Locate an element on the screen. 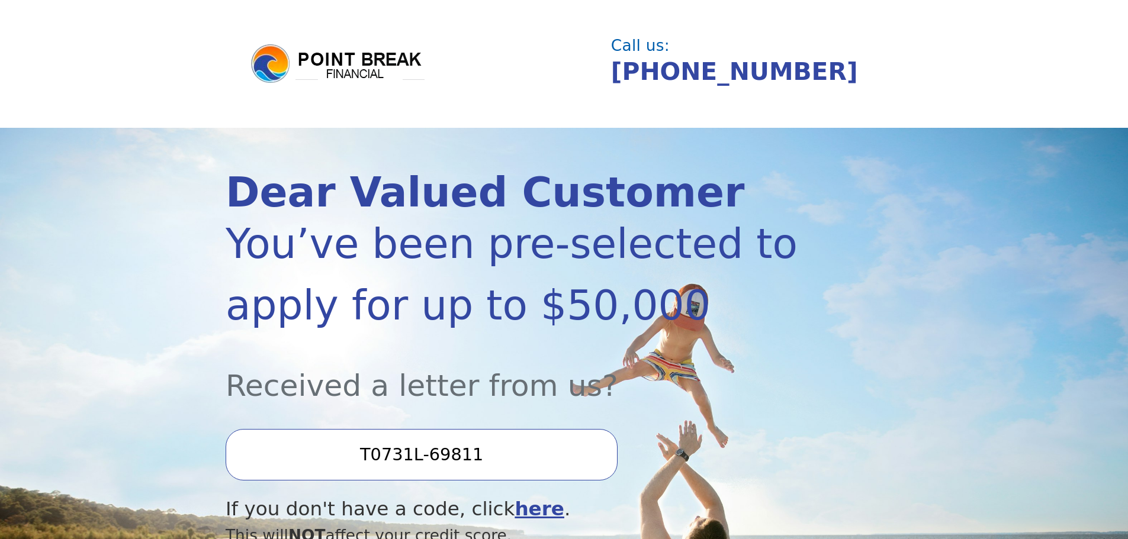  div: If you don't have a code, click . is located at coordinates (513, 509).